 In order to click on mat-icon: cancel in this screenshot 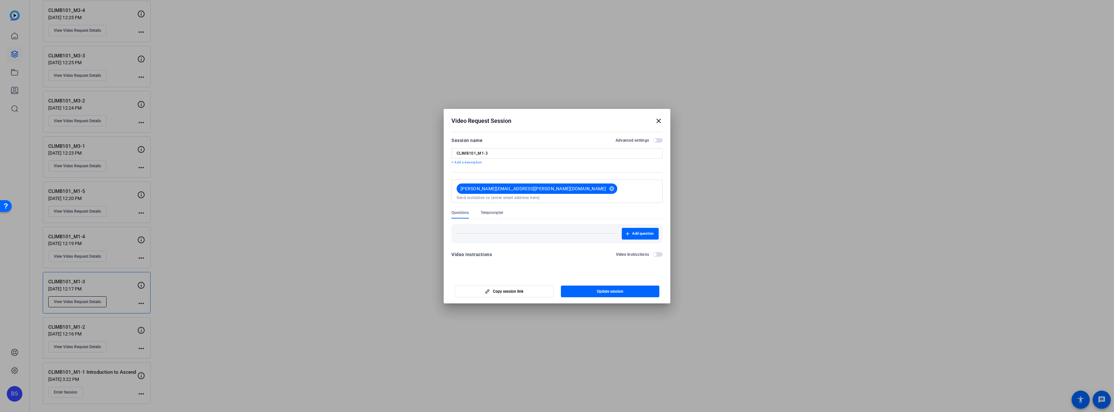, I will do `click(612, 189)`.